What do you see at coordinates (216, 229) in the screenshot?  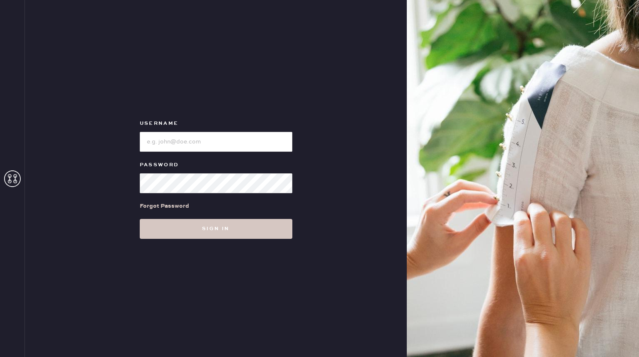 I see `button: Sign in` at bounding box center [216, 229].